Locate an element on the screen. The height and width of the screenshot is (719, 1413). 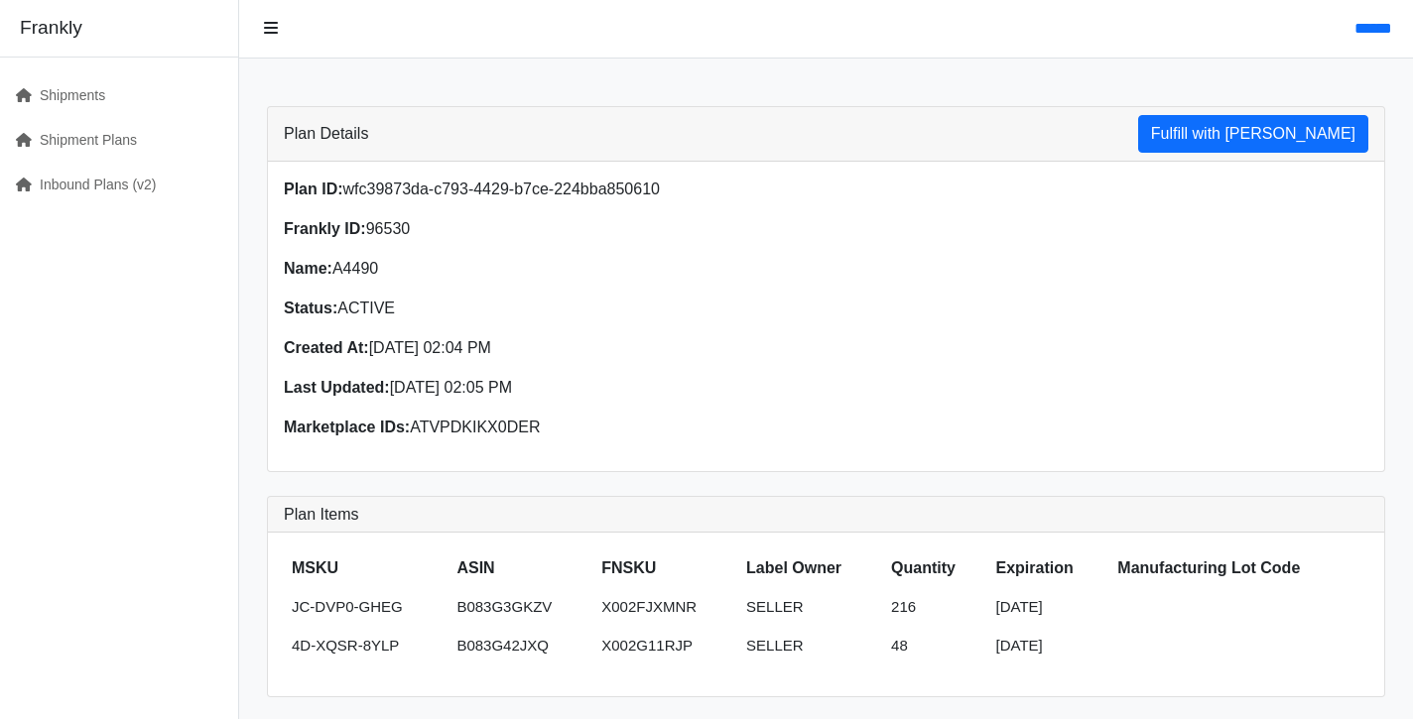
p: ATVPDKIKX0DER is located at coordinates (549, 428).